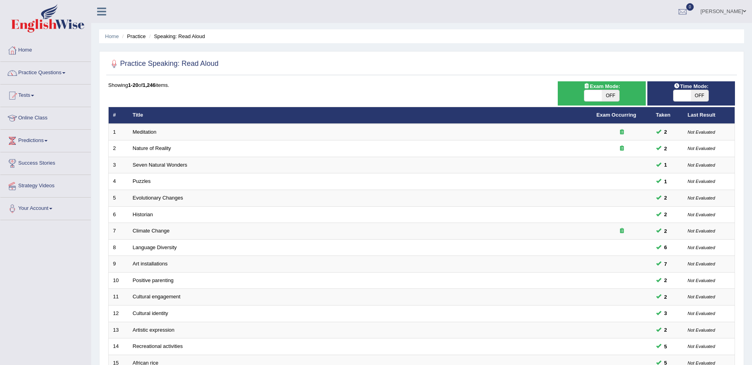  What do you see at coordinates (119, 313) in the screenshot?
I see `td: 12` at bounding box center [119, 313].